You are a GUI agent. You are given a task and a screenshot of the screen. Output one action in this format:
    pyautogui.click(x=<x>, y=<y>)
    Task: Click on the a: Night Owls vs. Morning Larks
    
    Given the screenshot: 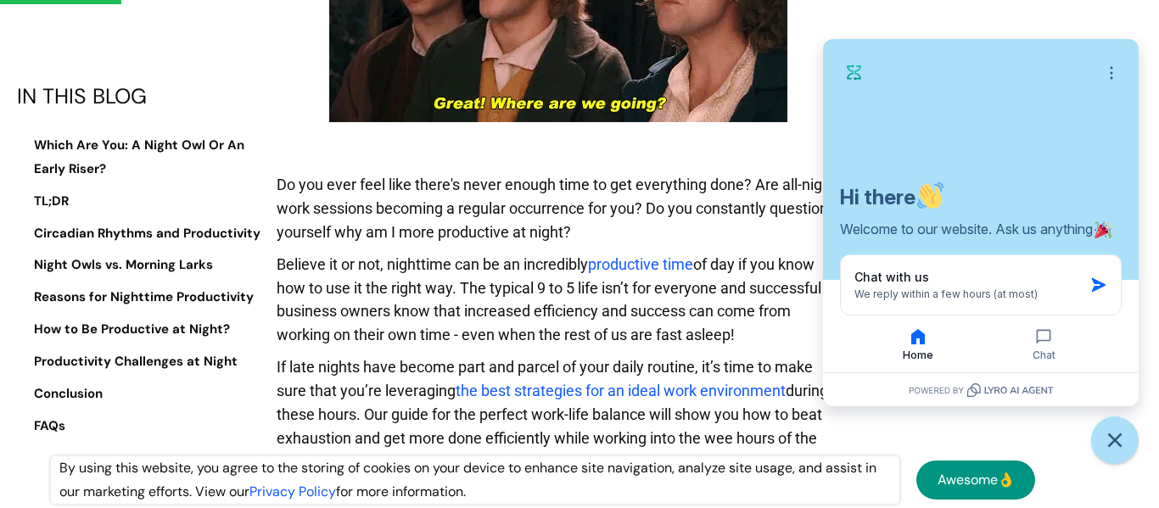 What is the action you would take?
    pyautogui.click(x=140, y=266)
    